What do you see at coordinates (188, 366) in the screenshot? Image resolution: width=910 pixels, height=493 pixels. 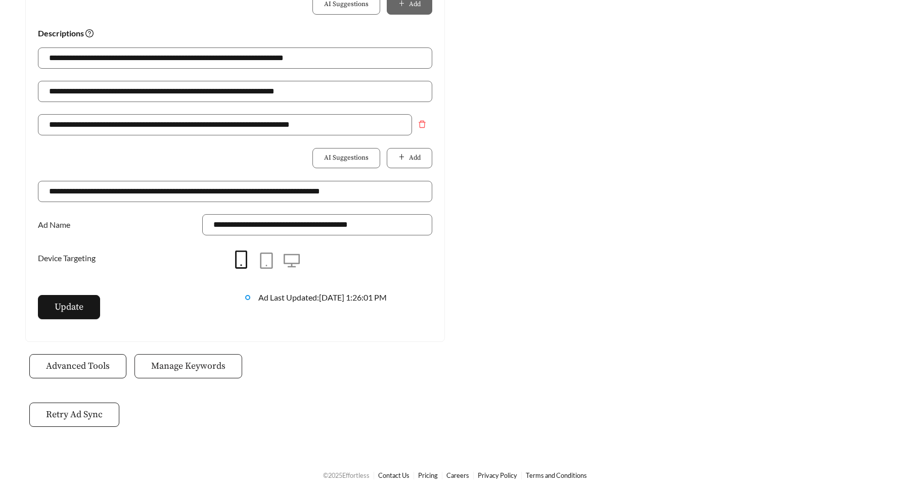 I see `span: Manage Keywords` at bounding box center [188, 366].